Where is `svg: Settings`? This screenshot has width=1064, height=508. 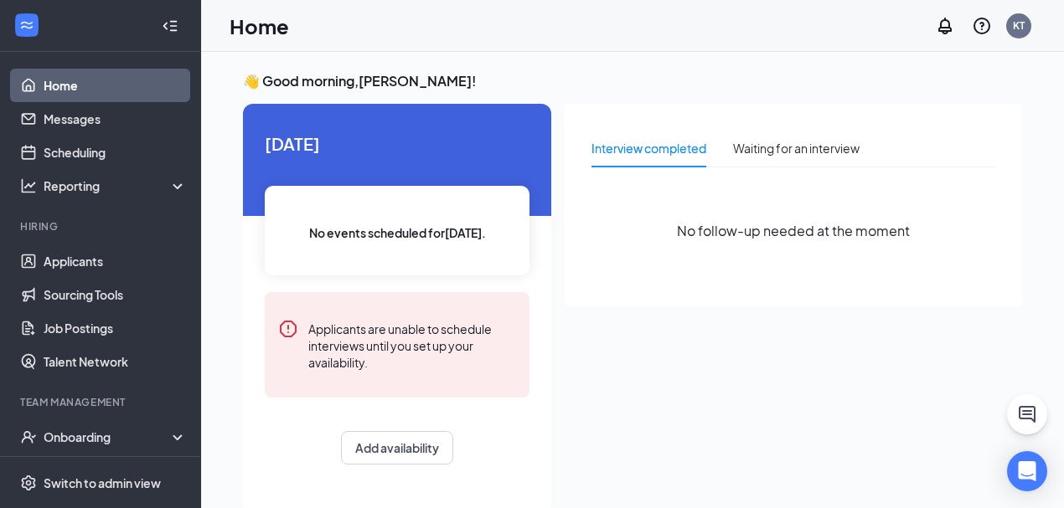
svg: Settings is located at coordinates (28, 483).